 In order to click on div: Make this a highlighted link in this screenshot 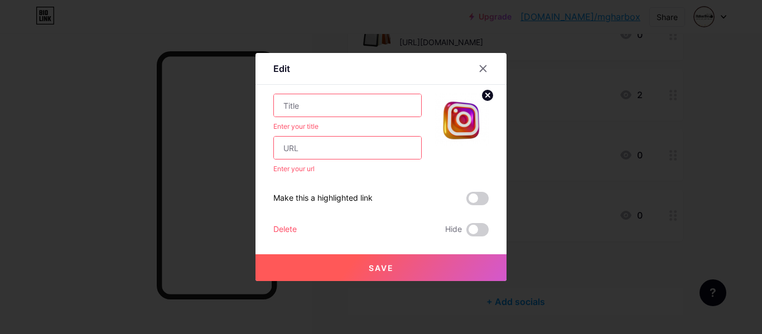, I will do `click(323, 199)`.